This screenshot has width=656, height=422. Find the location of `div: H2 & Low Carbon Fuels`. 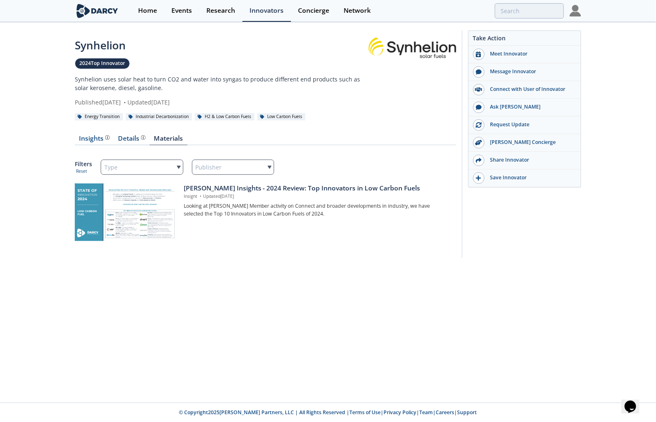

div: H2 & Low Carbon Fuels is located at coordinates (225, 117).